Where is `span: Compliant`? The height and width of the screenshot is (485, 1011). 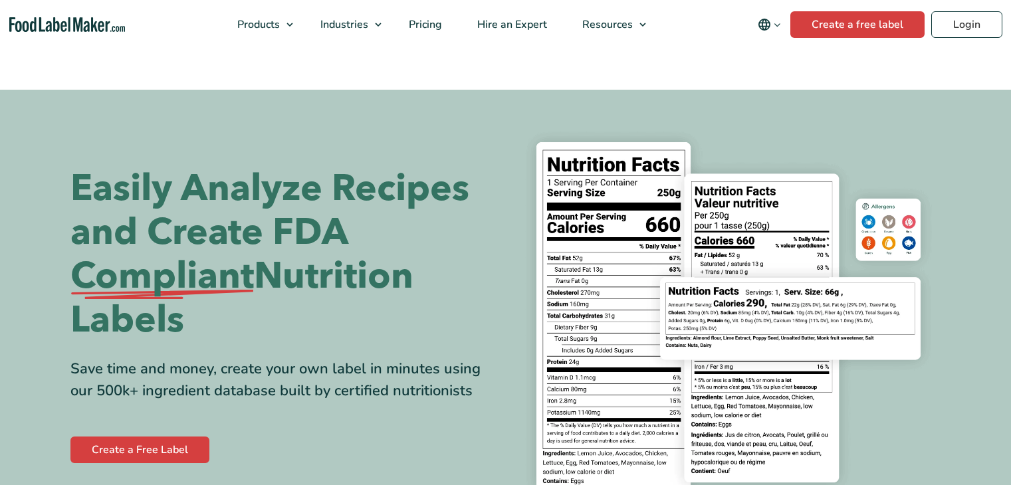
span: Compliant is located at coordinates (162, 277).